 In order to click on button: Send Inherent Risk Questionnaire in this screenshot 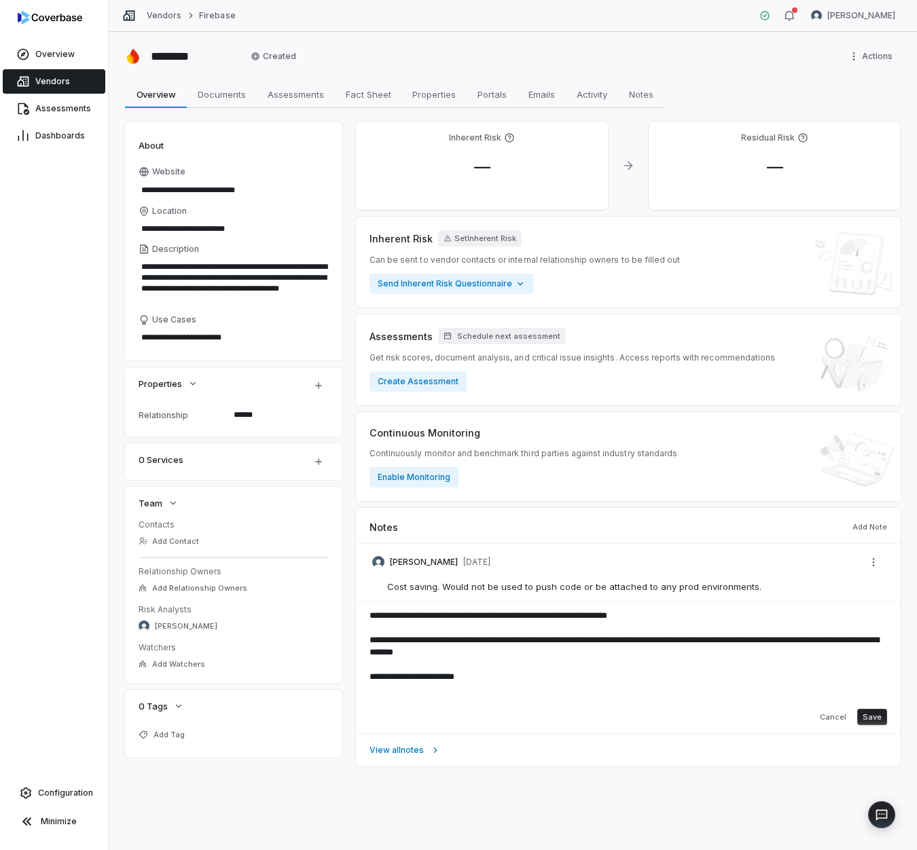, I will do `click(451, 284)`.